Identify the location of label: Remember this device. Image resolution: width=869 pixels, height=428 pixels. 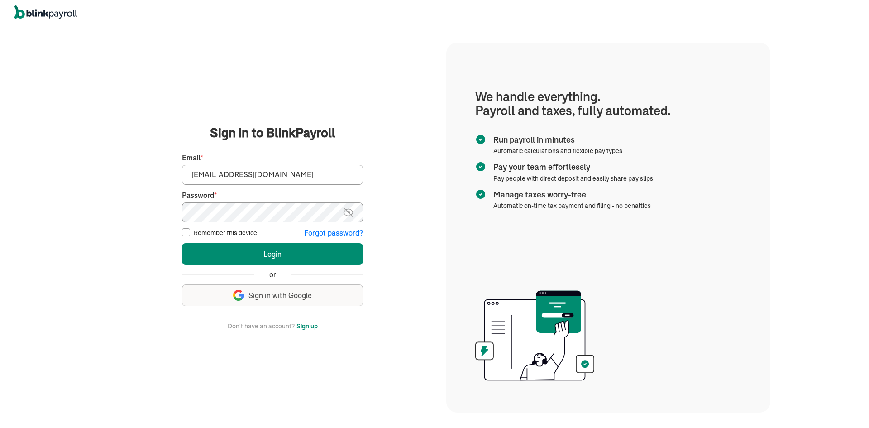
(225, 233).